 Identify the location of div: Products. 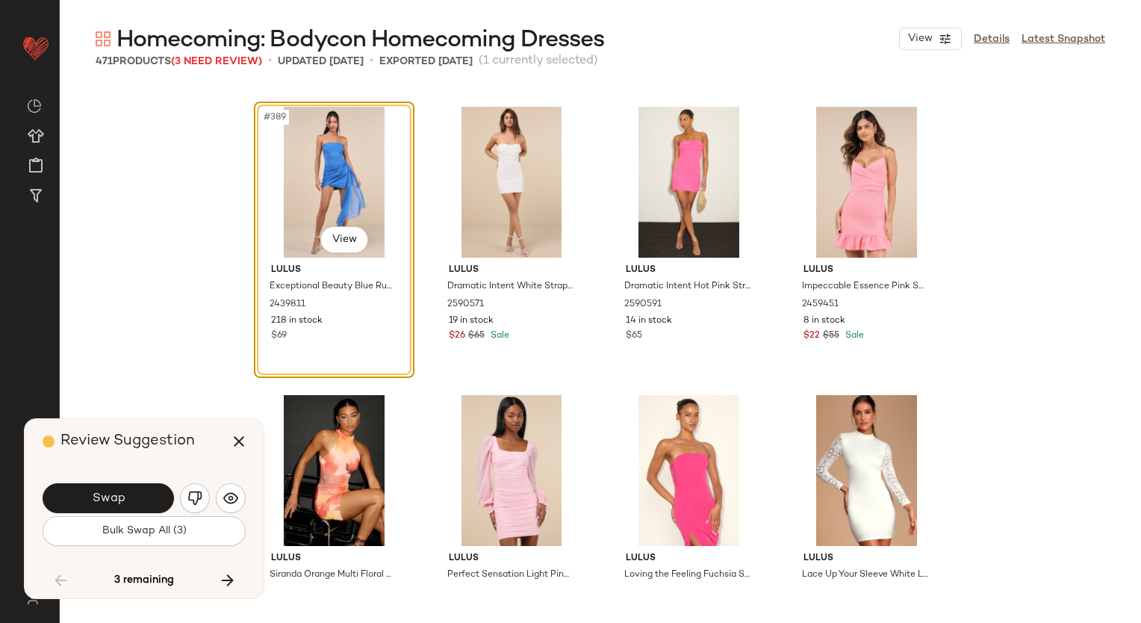
(179, 61).